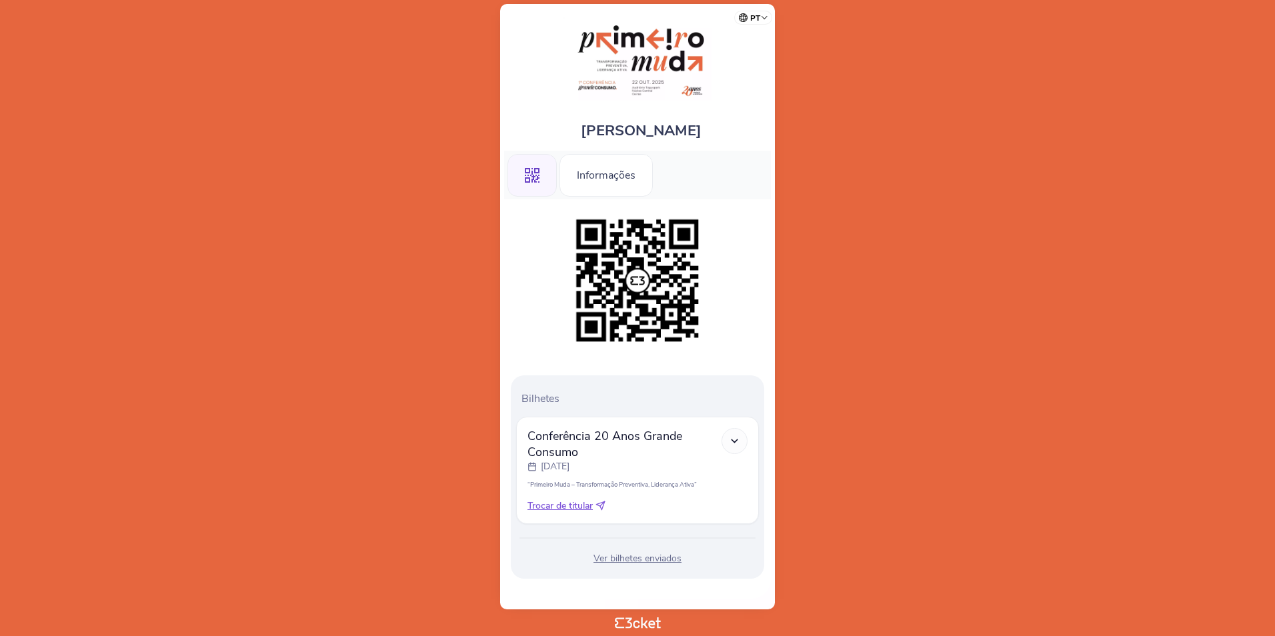 The image size is (1275, 636). What do you see at coordinates (640, 399) in the screenshot?
I see `p: Bilhetes` at bounding box center [640, 399].